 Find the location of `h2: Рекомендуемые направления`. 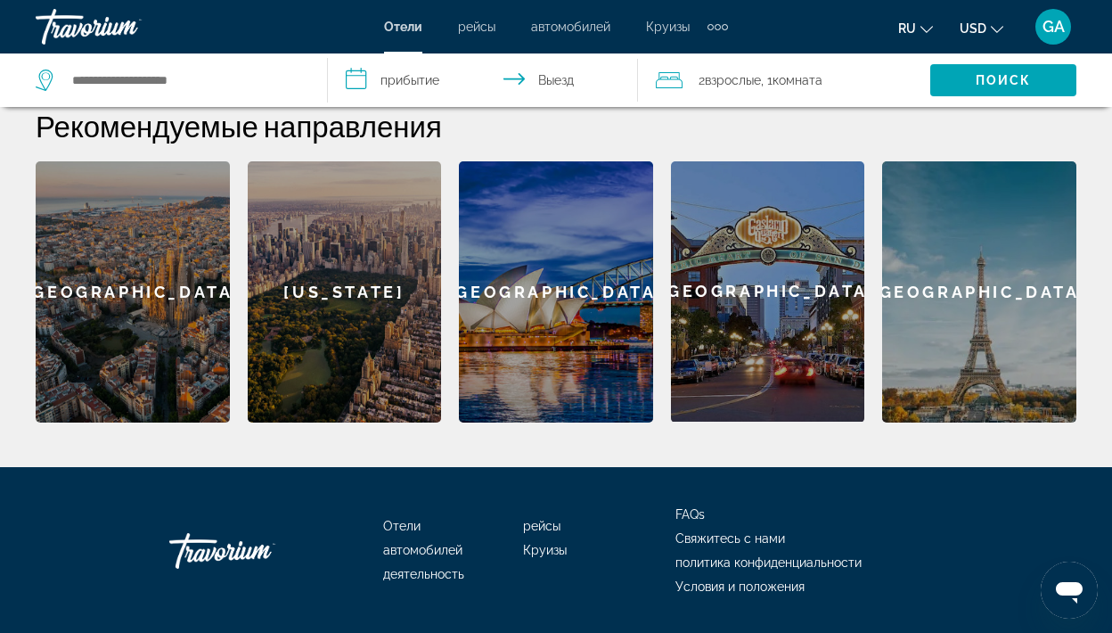

h2: Рекомендуемые направления is located at coordinates (556, 126).